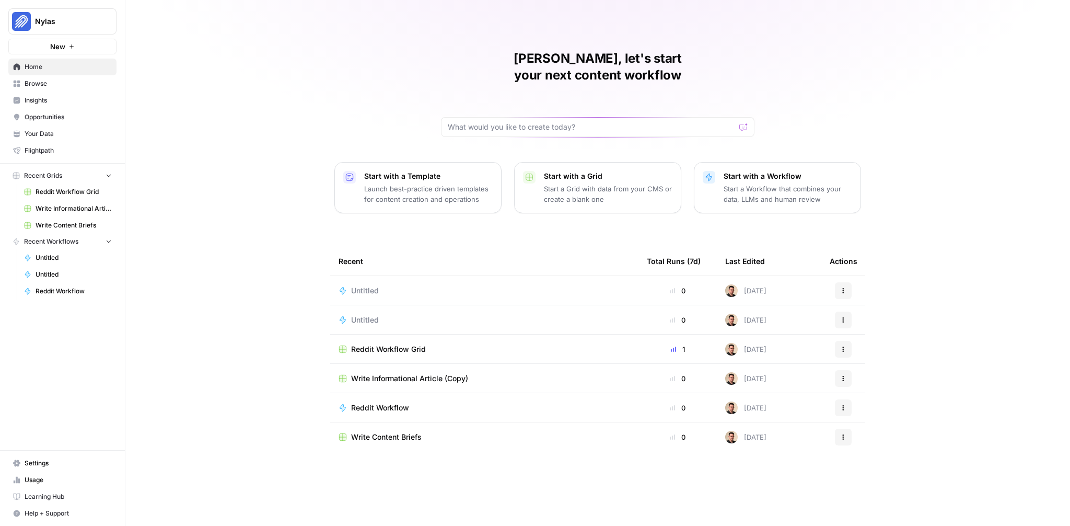 The height and width of the screenshot is (526, 1070). Describe the element at coordinates (598, 188) in the screenshot. I see `button: Start with a GridStart a Grid with data from your CMS or create a blank one` at that location.